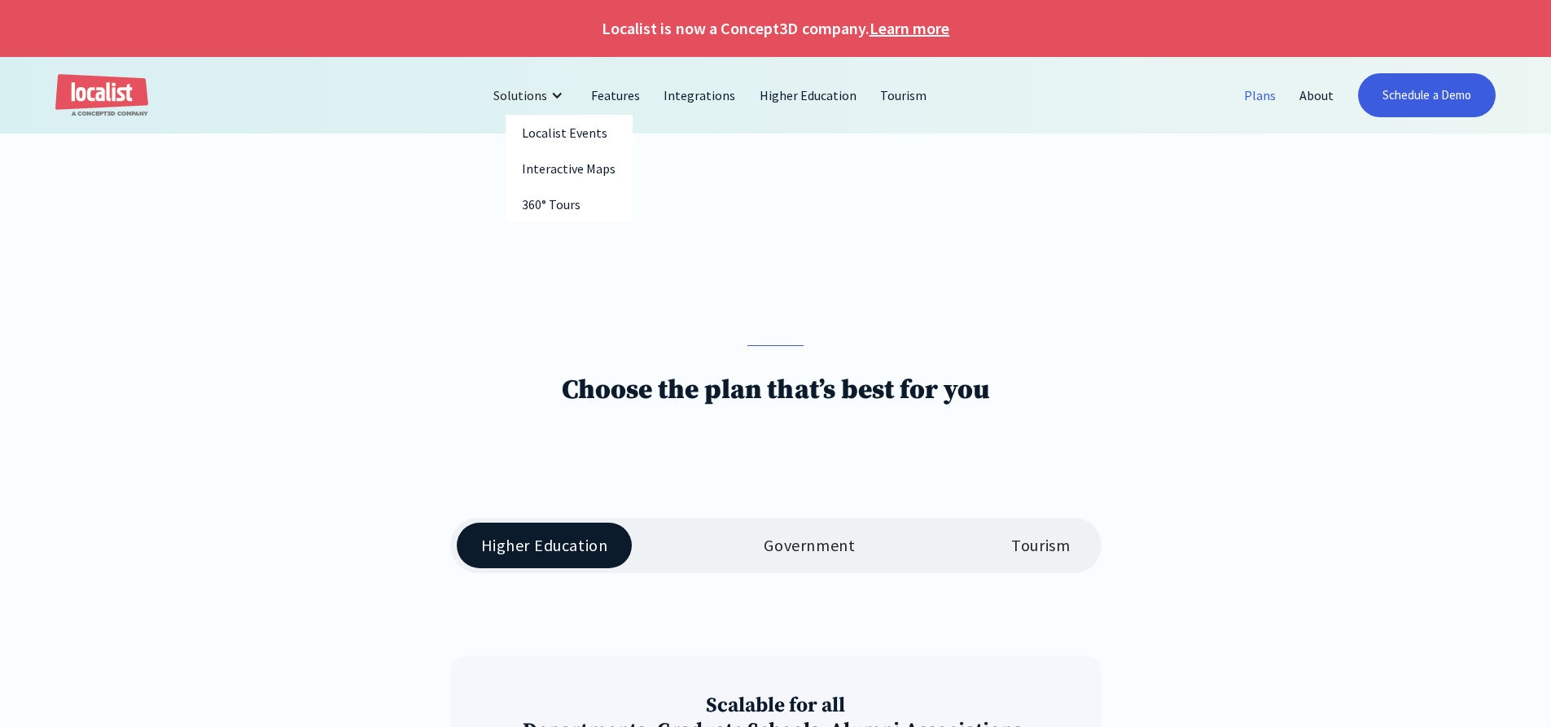 The height and width of the screenshot is (727, 1551). I want to click on a: Learn more, so click(909, 28).